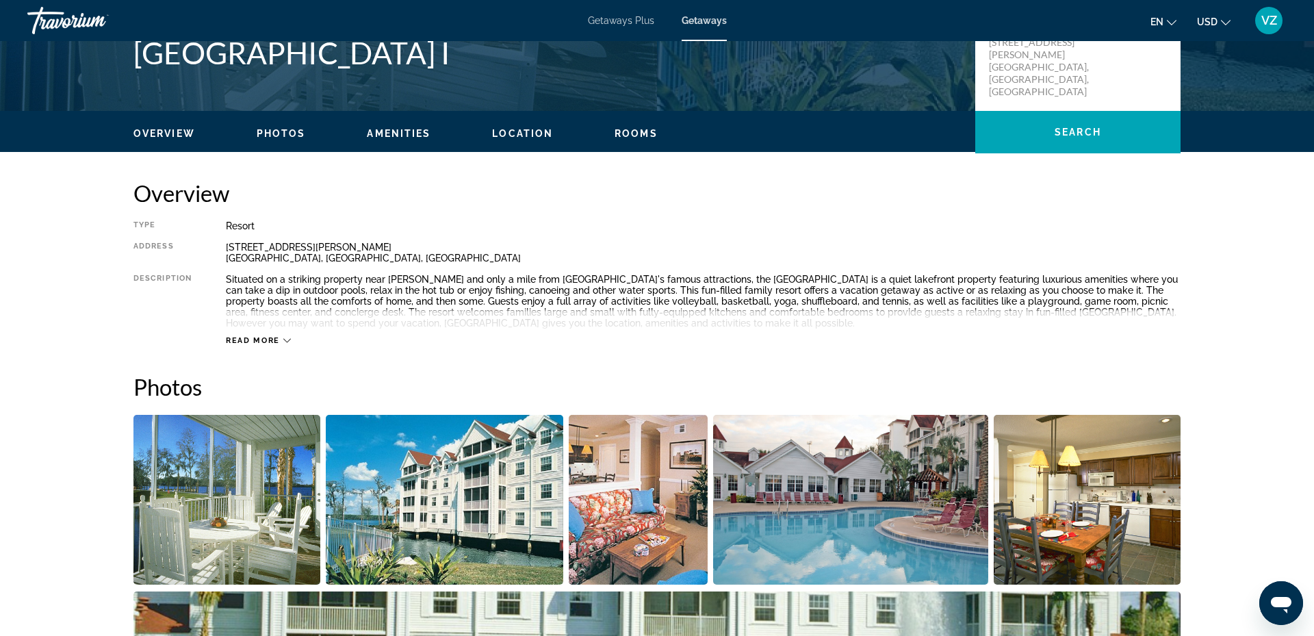  What do you see at coordinates (1269, 21) in the screenshot?
I see `span: VZ` at bounding box center [1269, 21].